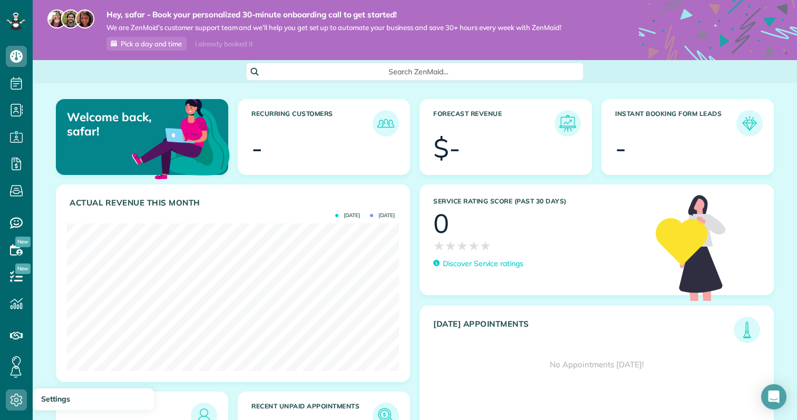  Describe the element at coordinates (57, 19) in the screenshot. I see `img: maria-72a9807cf96188c08ef61303f053569d2e2a8a1cde33d635c8a3ac13582a053d.jpg` at that location.